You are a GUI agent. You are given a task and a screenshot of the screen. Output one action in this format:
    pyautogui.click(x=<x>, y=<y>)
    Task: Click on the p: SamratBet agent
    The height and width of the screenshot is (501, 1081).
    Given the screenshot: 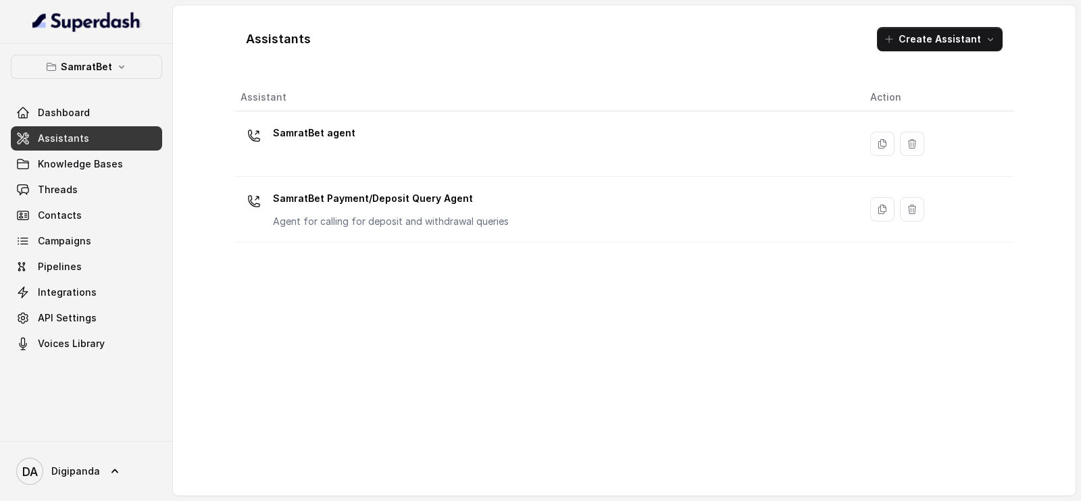 What is the action you would take?
    pyautogui.click(x=314, y=133)
    